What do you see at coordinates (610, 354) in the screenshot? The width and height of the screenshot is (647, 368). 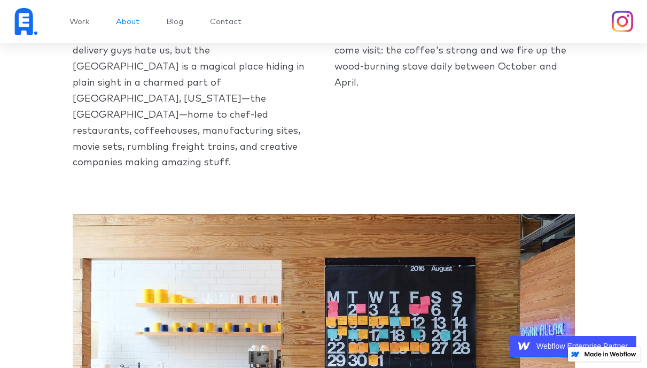 I see `img: Made in Webflow` at bounding box center [610, 354].